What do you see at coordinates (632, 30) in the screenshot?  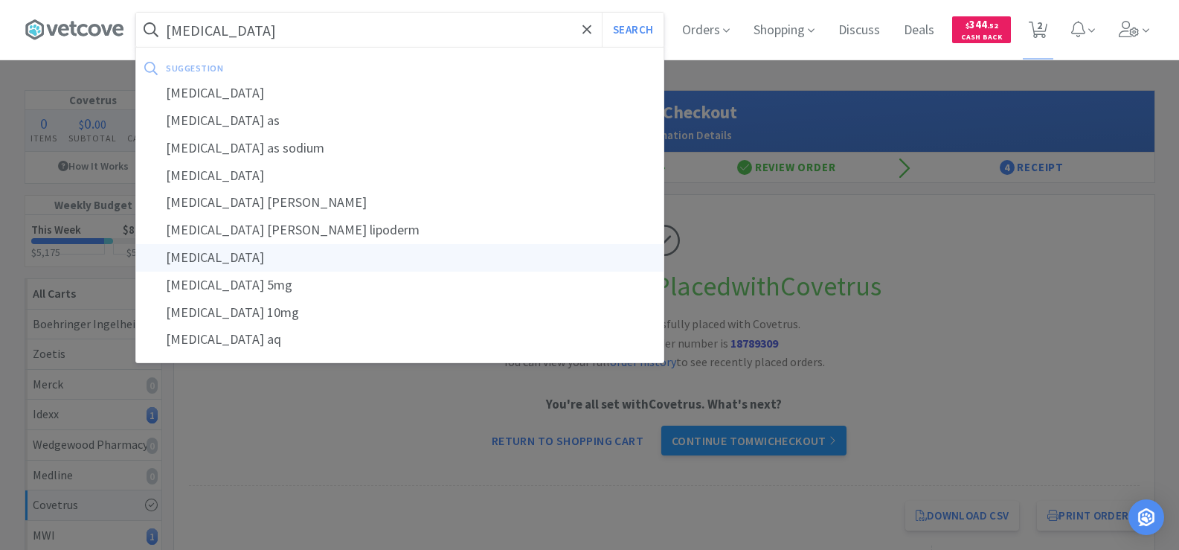 I see `button: Search` at bounding box center [632, 30].